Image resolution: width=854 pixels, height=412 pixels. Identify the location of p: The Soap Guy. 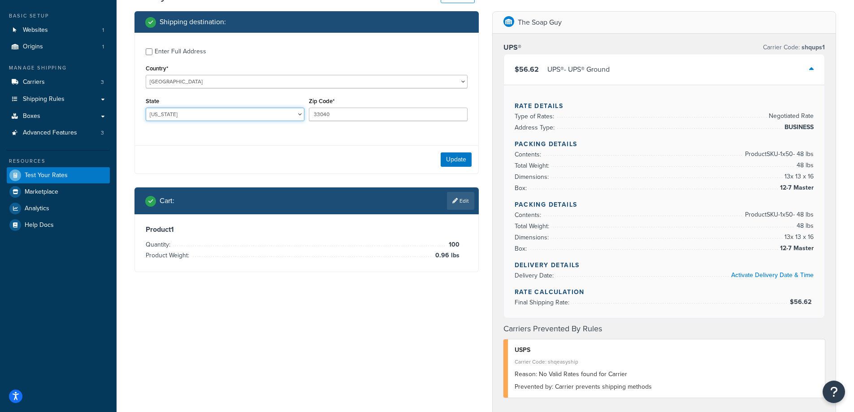
(540, 22).